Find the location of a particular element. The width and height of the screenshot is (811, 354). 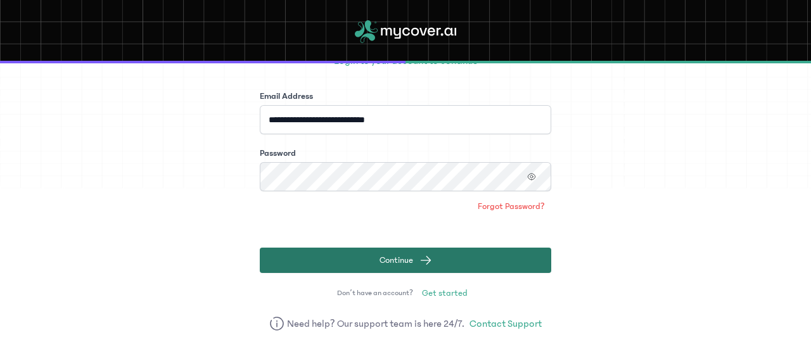

button: Continue is located at coordinates (405, 260).